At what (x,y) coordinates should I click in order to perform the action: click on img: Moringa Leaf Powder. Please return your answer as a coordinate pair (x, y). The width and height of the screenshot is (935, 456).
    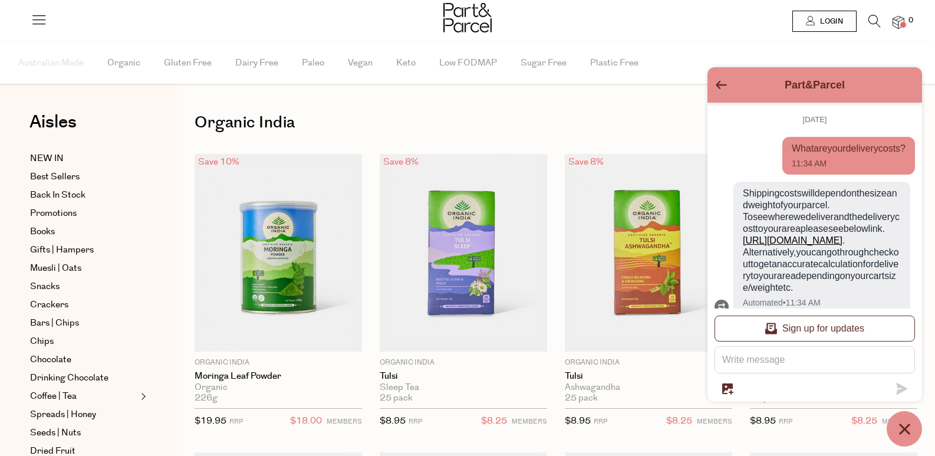
    Looking at the image, I should click on (278, 252).